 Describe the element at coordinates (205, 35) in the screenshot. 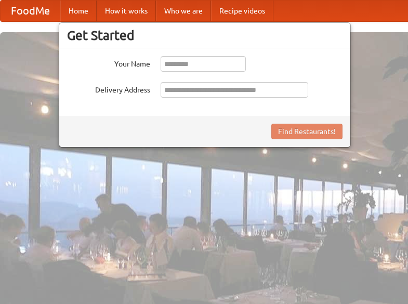

I see `h3: Get Started` at that location.